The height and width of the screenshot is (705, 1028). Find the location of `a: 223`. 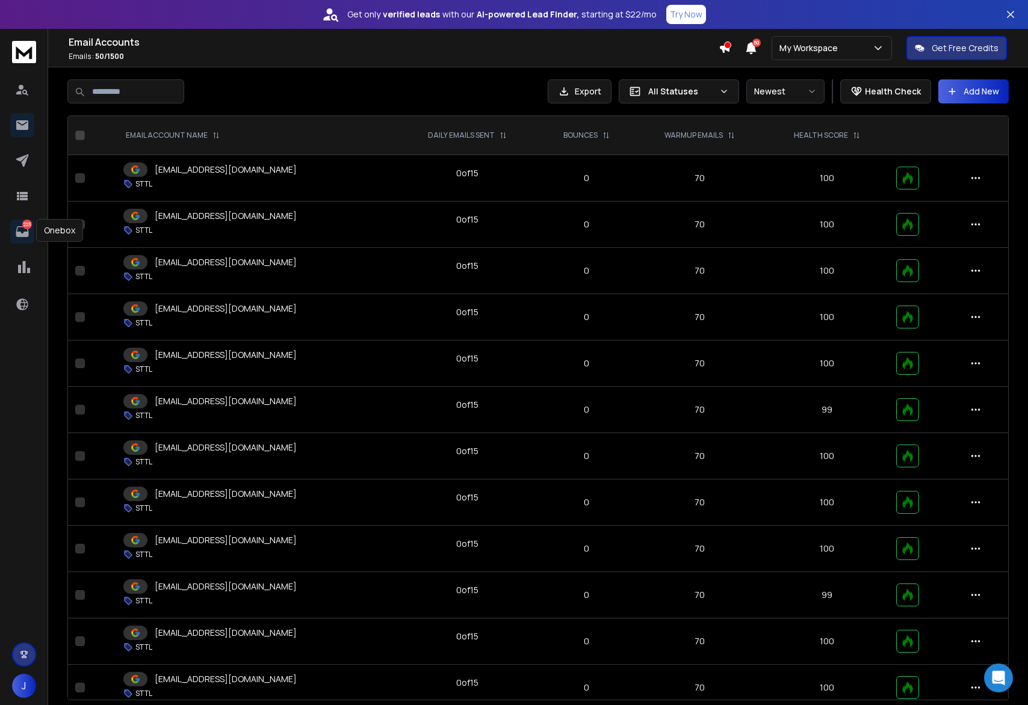

a: 223 is located at coordinates (22, 232).